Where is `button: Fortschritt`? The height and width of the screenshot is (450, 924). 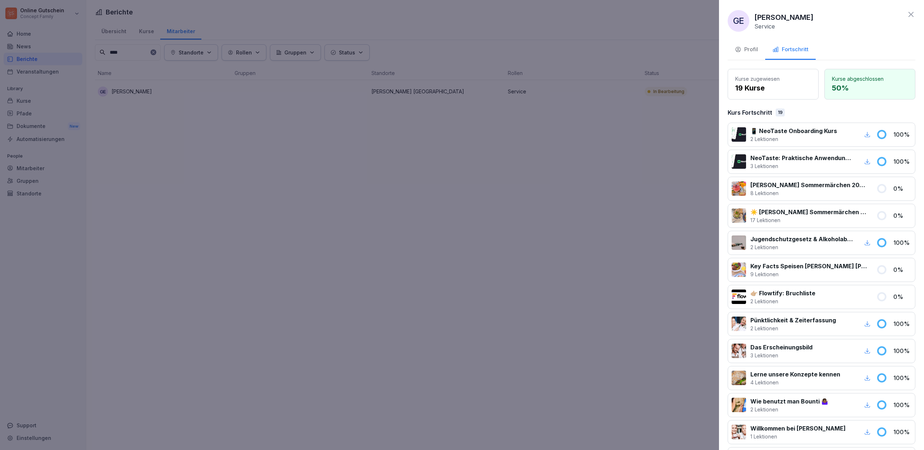 button: Fortschritt is located at coordinates (790, 50).